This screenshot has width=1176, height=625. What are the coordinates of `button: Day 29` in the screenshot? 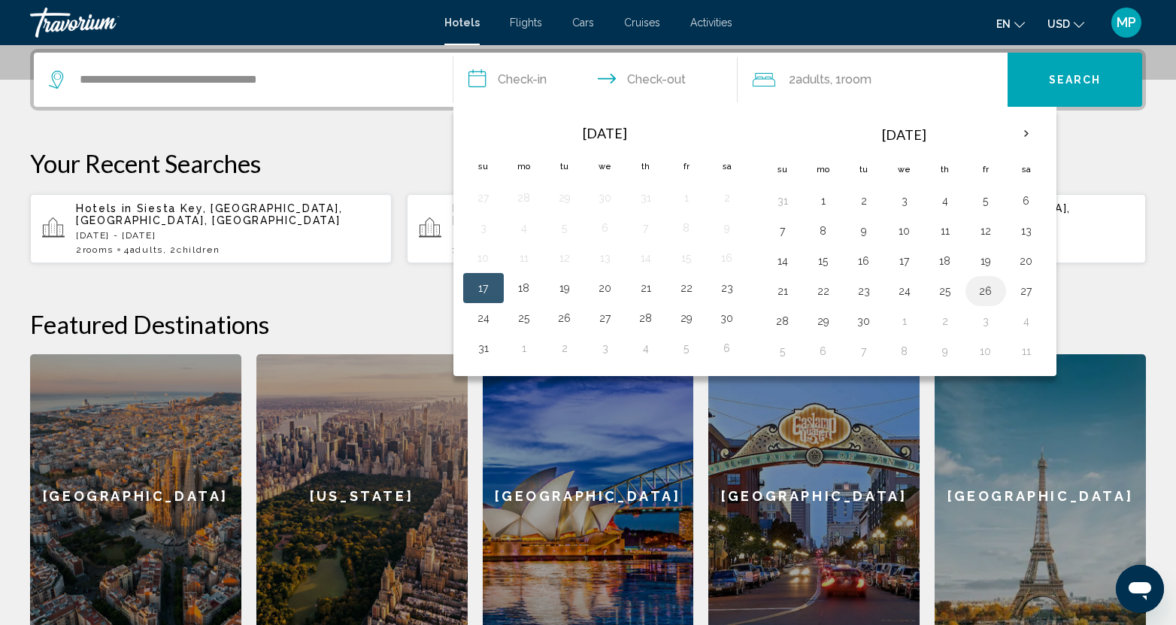 It's located at (565, 198).